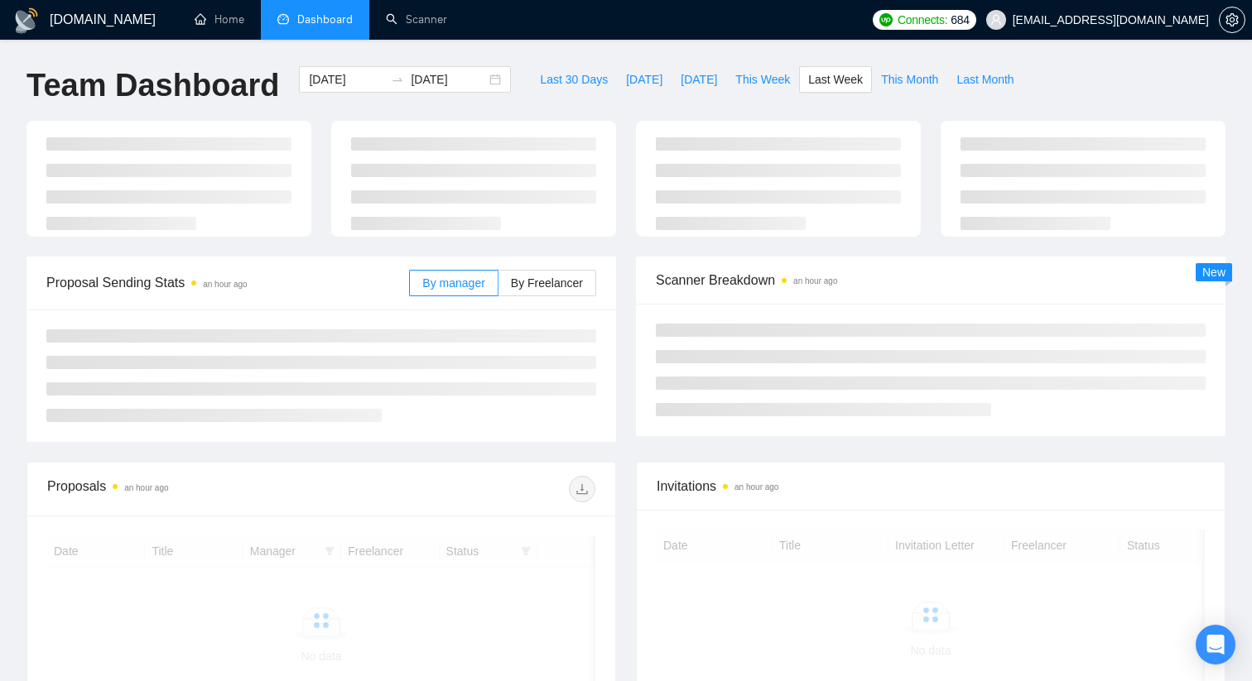 The height and width of the screenshot is (681, 1252). Describe the element at coordinates (448, 79) in the screenshot. I see `input: End date` at that location.